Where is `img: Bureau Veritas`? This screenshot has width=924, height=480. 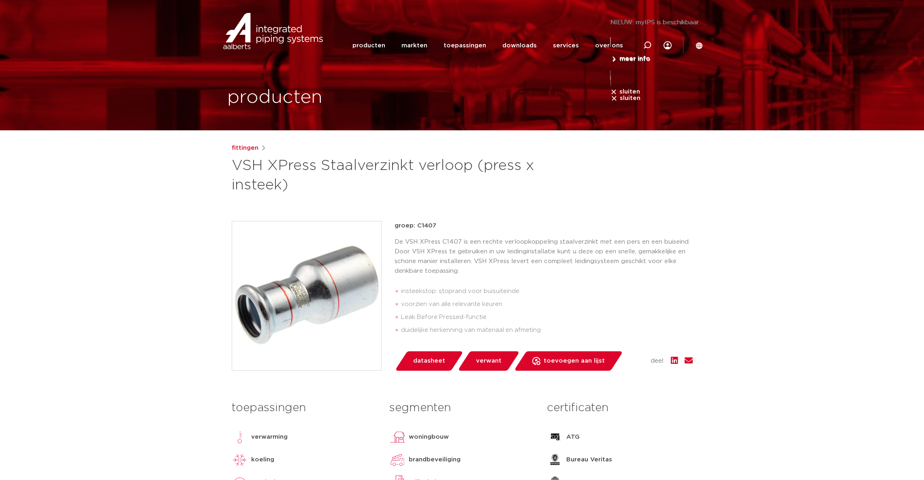
img: Bureau Veritas is located at coordinates (555, 460).